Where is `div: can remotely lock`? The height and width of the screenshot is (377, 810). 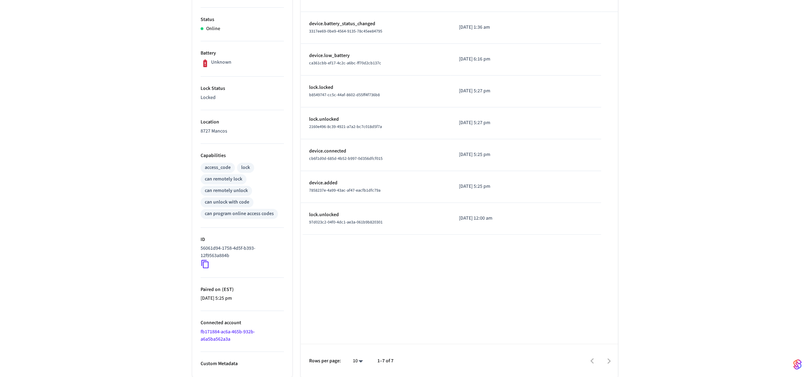
div: can remotely lock is located at coordinates (223, 179).